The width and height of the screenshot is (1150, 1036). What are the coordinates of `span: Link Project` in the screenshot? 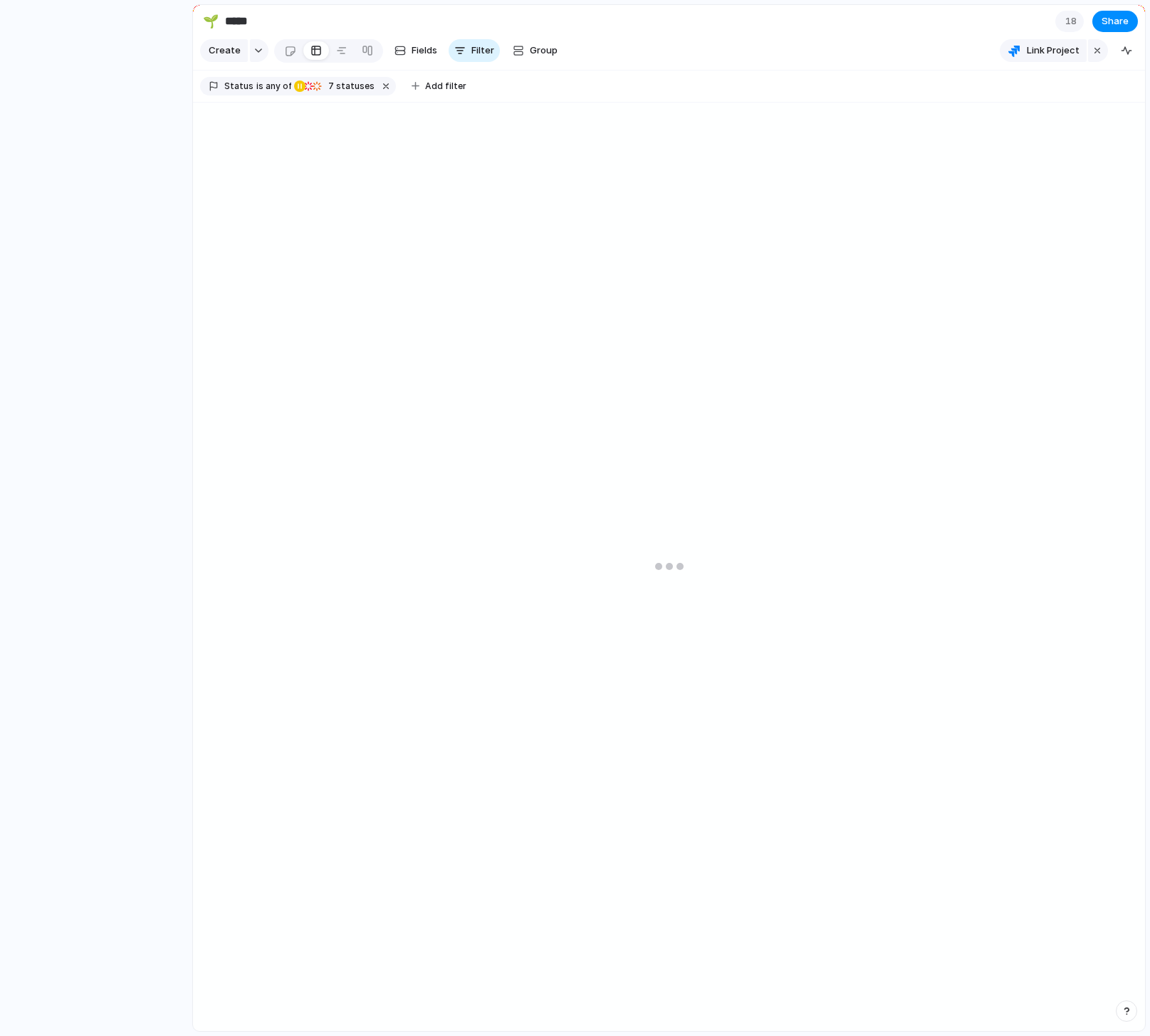 It's located at (1053, 50).